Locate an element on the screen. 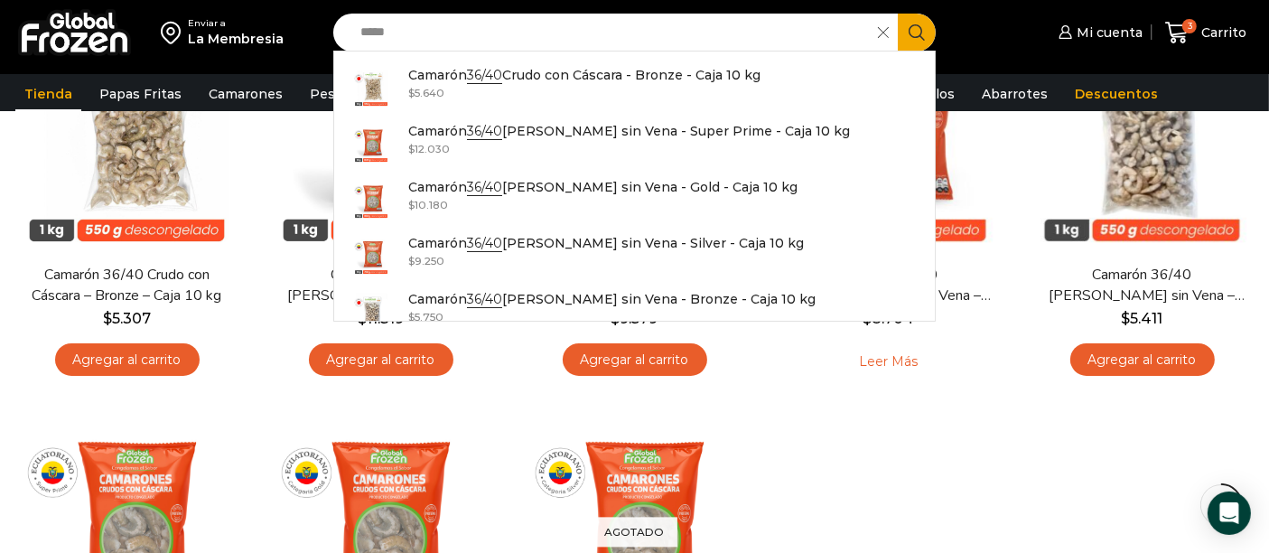 This screenshot has height=553, width=1269. bdi: 9.250 is located at coordinates (426, 260).